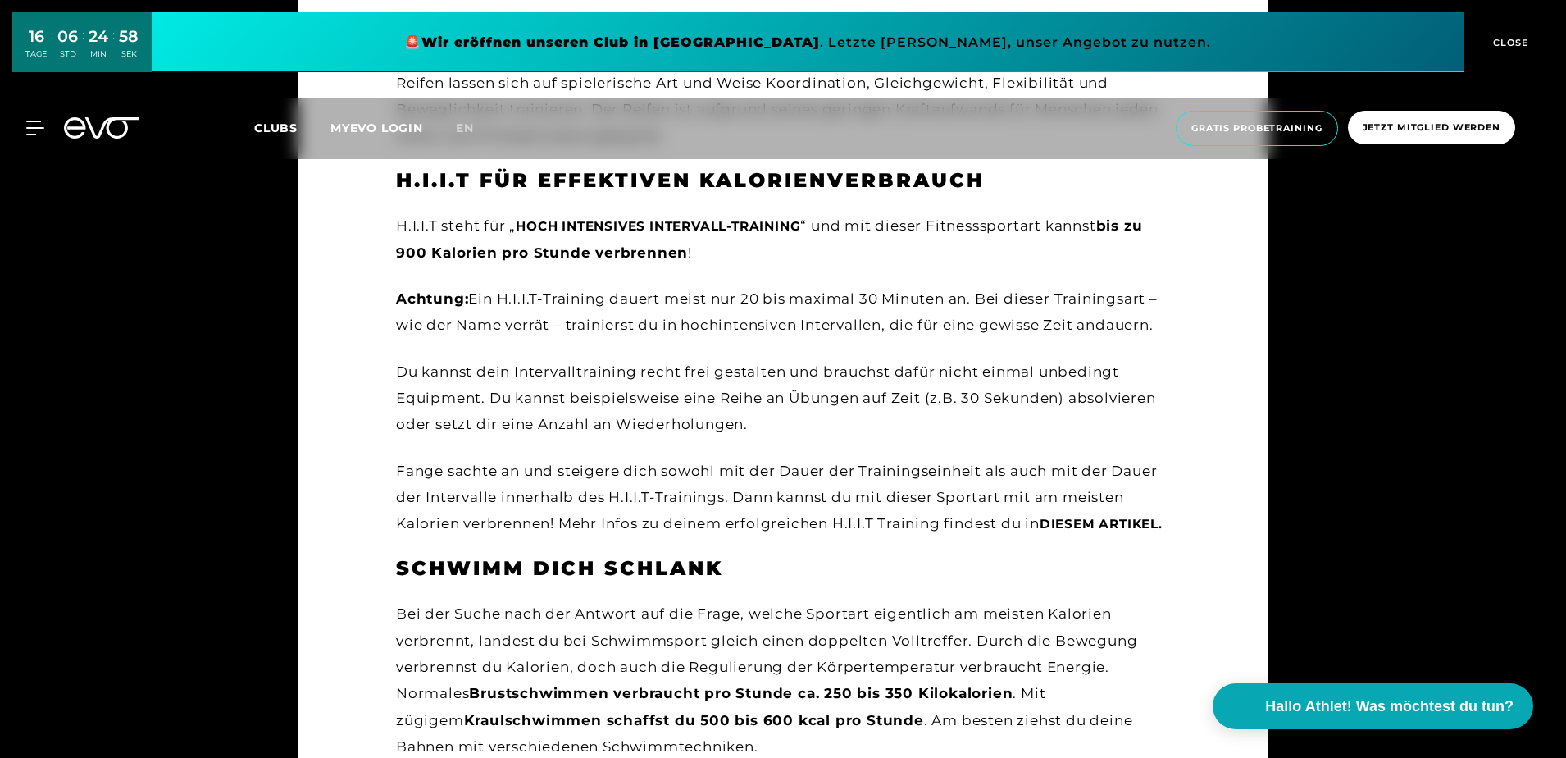 This screenshot has width=1566, height=758. Describe the element at coordinates (67, 36) in the screenshot. I see `div: 06` at that location.